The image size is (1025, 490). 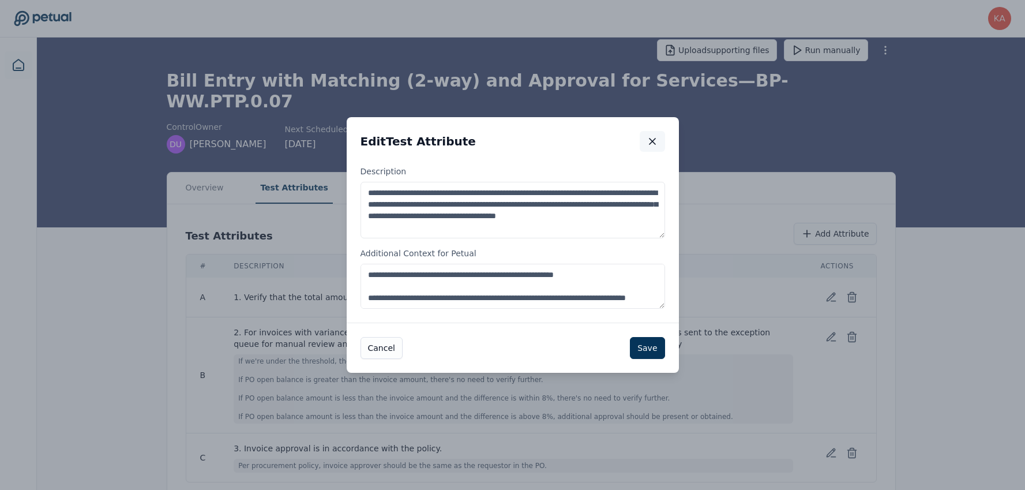 What do you see at coordinates (381, 348) in the screenshot?
I see `button: Cancel` at bounding box center [381, 348].